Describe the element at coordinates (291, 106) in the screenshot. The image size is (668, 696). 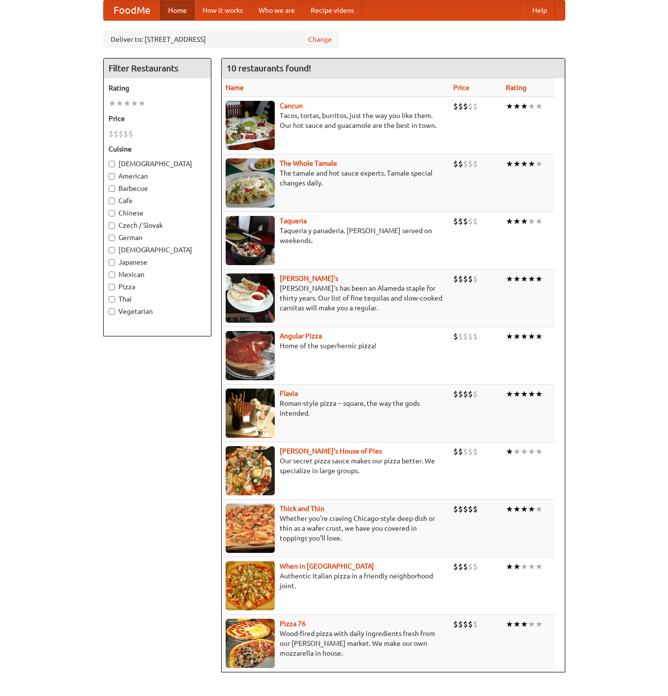
I see `b: Cancun` at that location.